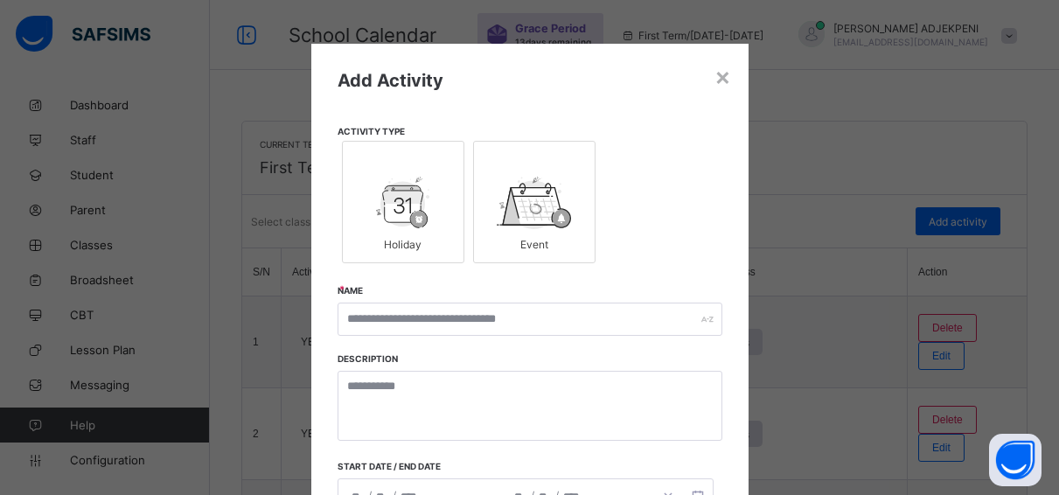 The image size is (1059, 495). I want to click on img: holiday-icon.7bb79e9e805d8d9d57012a8d1341c615.svg, so click(403, 203).